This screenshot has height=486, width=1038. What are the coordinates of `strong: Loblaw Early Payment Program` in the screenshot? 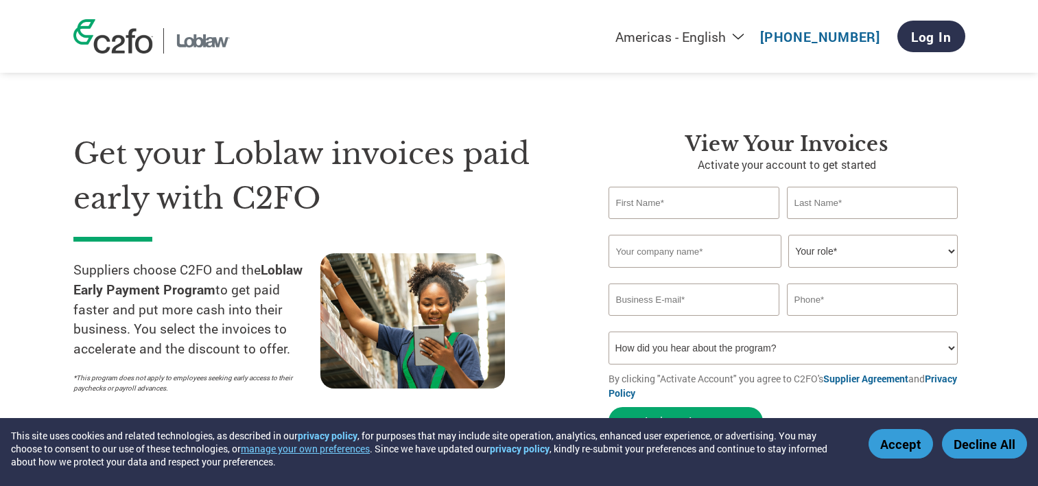 It's located at (188, 279).